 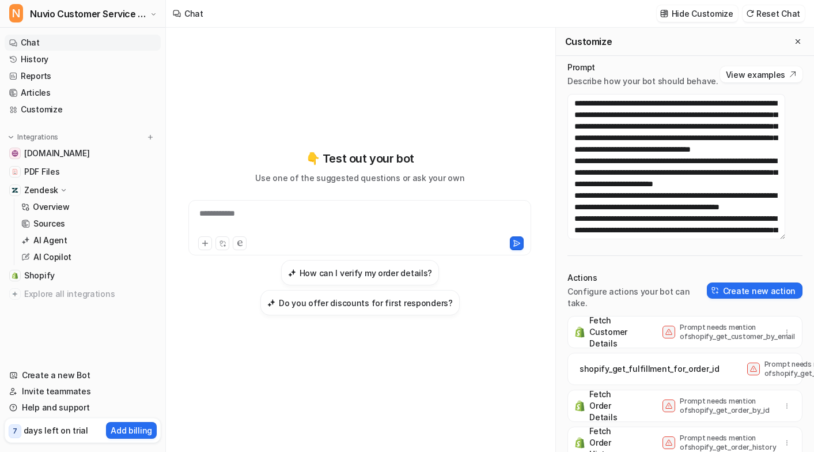 I want to click on p: Fetch Order Details, so click(x=612, y=406).